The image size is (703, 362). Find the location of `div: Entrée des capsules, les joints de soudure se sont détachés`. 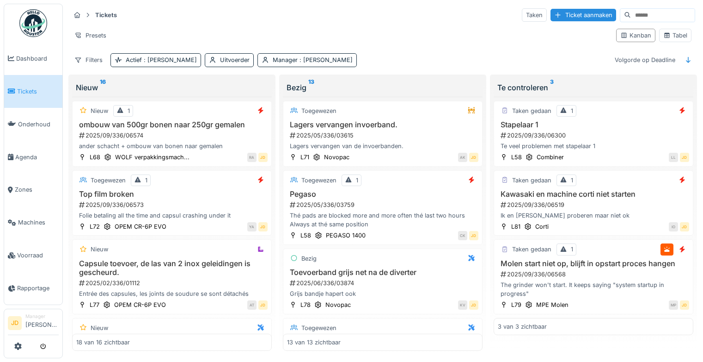

div: Entrée des capsules, les joints de soudure se sont détachés is located at coordinates (172, 293).